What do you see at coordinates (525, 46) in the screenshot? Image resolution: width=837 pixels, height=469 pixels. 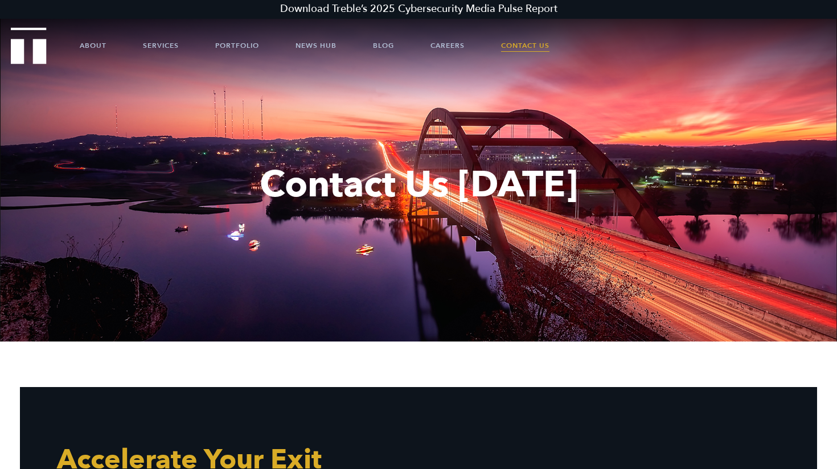 I see `a: Contact Us` at bounding box center [525, 46].